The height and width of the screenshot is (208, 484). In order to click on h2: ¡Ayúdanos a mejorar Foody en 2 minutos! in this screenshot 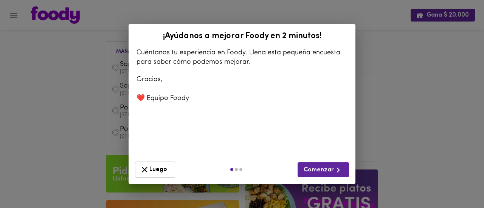, I will do `click(242, 36)`.